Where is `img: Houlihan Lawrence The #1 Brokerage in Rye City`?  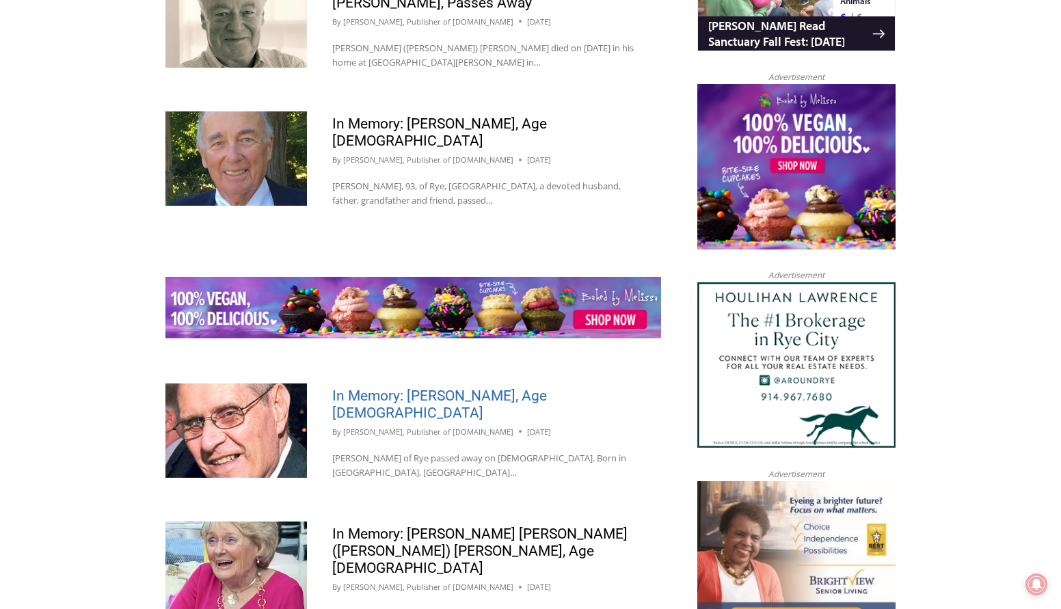 img: Houlihan Lawrence The #1 Brokerage in Rye City is located at coordinates (796, 365).